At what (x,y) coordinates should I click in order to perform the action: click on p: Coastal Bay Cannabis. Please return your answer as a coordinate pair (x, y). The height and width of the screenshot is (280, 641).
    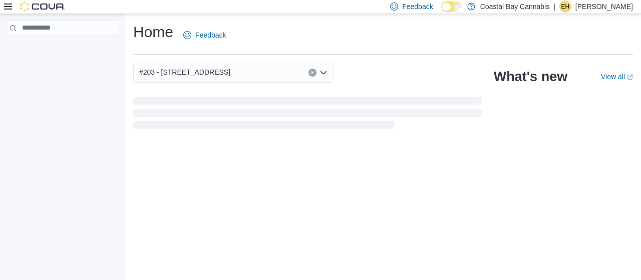
    Looking at the image, I should click on (515, 7).